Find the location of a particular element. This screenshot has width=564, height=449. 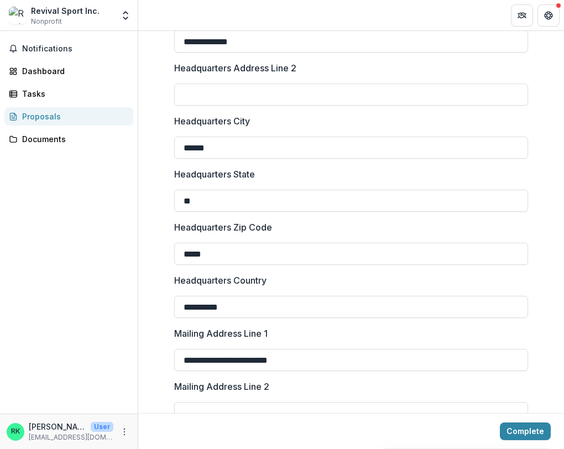

button: Notifications is located at coordinates (69, 49).